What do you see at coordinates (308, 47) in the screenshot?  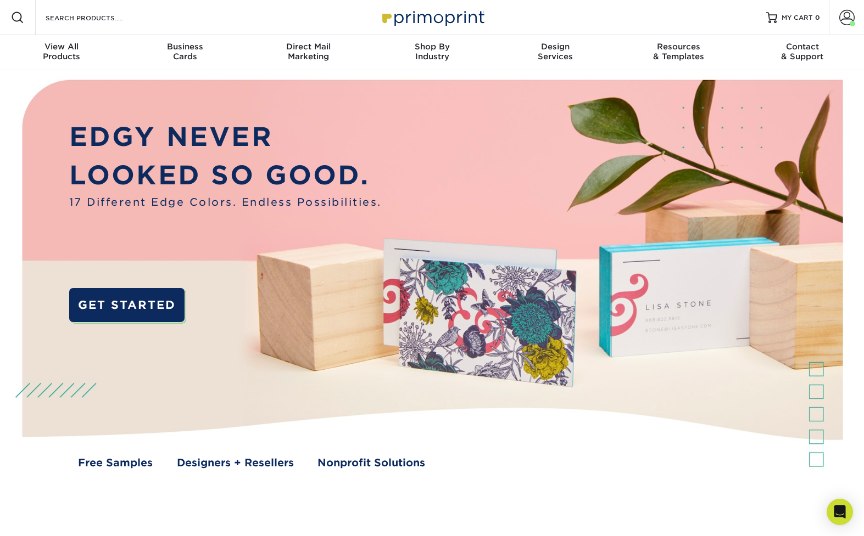 I see `span: Direct Mail` at bounding box center [308, 47].